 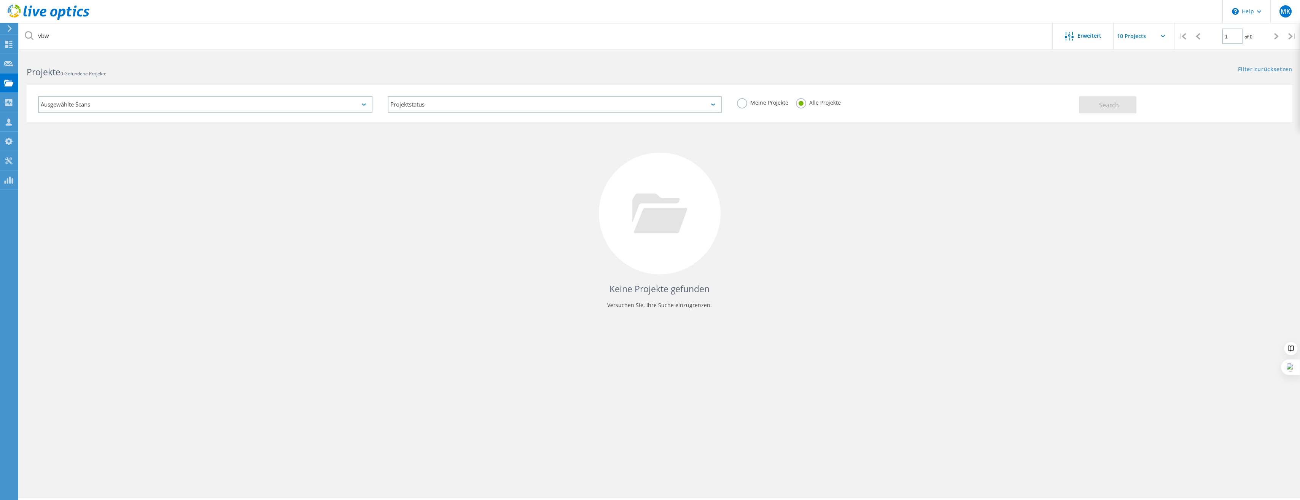 What do you see at coordinates (659, 289) in the screenshot?
I see `h4: Keine Projekte gefunden` at bounding box center [659, 289].